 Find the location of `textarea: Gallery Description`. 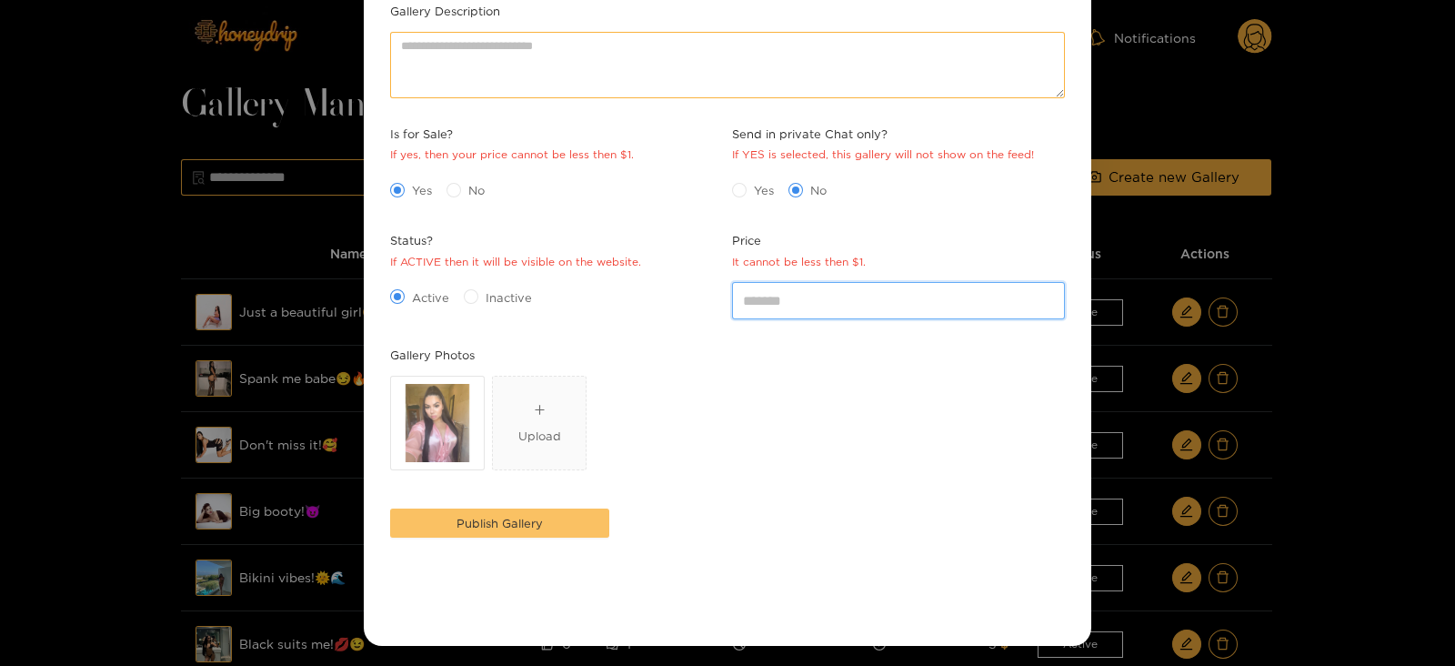

textarea: Gallery Description is located at coordinates (728, 65).